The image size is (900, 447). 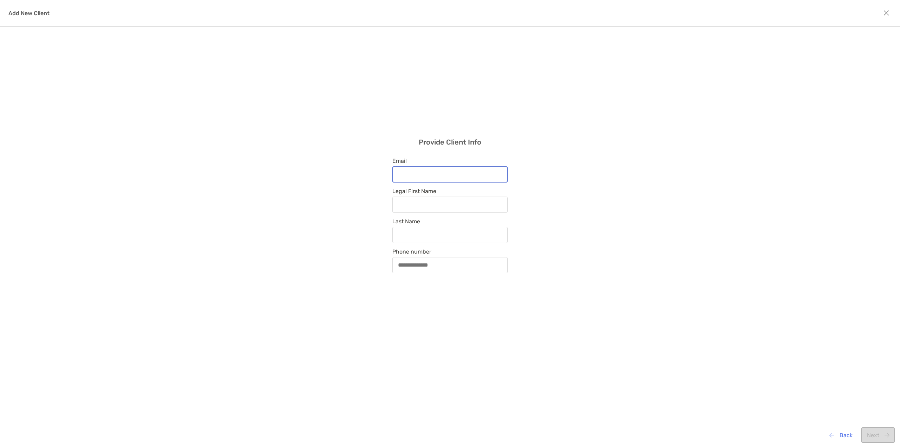 I want to click on button: Back, so click(x=841, y=435).